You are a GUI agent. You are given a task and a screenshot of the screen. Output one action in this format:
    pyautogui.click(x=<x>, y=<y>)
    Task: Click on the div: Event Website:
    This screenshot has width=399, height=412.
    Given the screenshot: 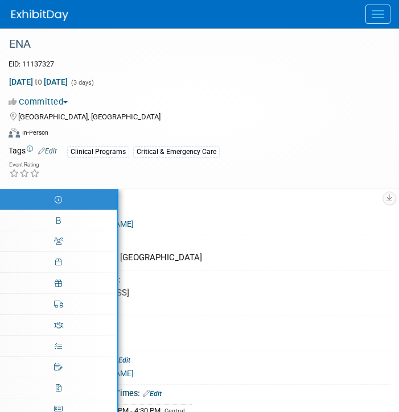 What is the action you would take?
    pyautogui.click(x=215, y=209)
    